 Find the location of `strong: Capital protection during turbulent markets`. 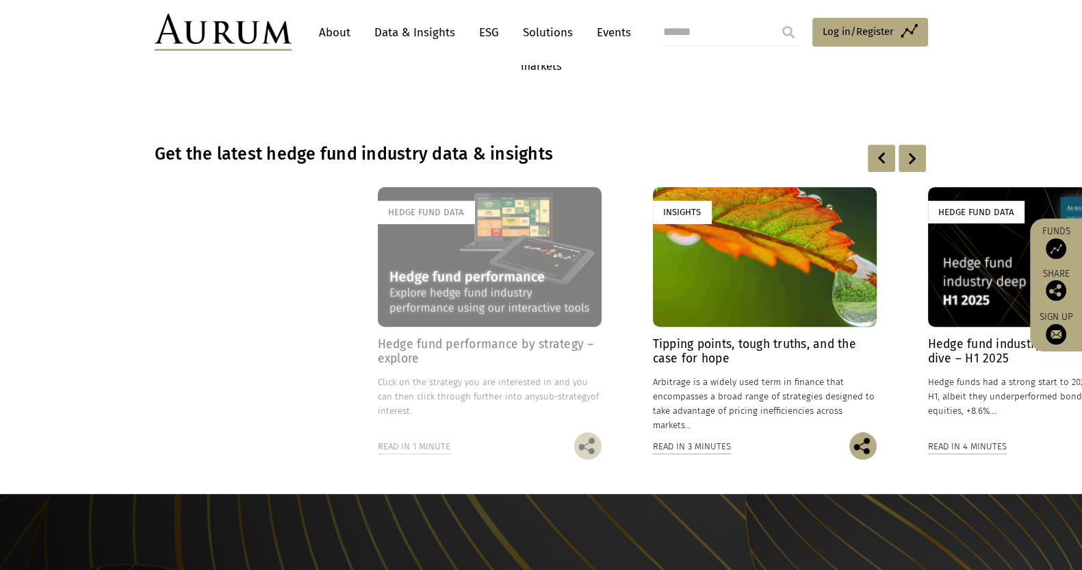

strong: Capital protection during turbulent markets is located at coordinates (541, 48).